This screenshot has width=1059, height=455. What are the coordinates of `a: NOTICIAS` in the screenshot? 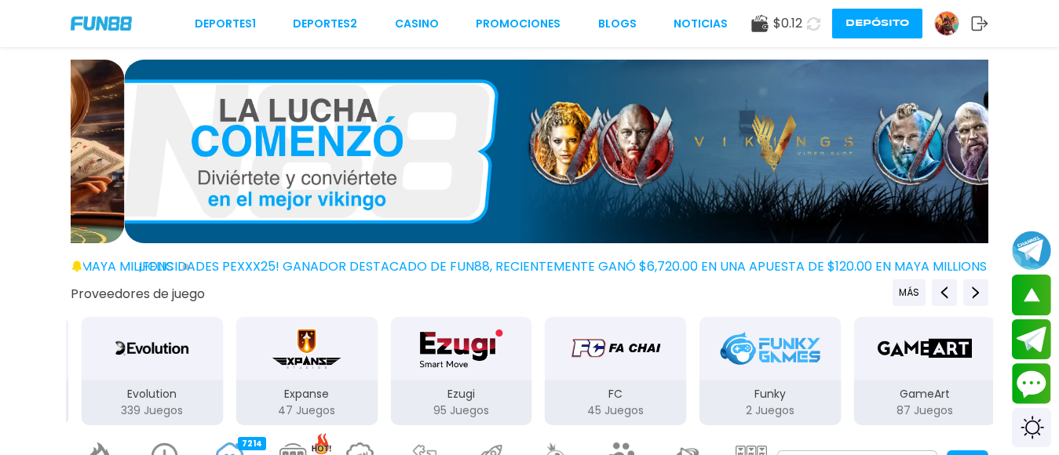 It's located at (700, 24).